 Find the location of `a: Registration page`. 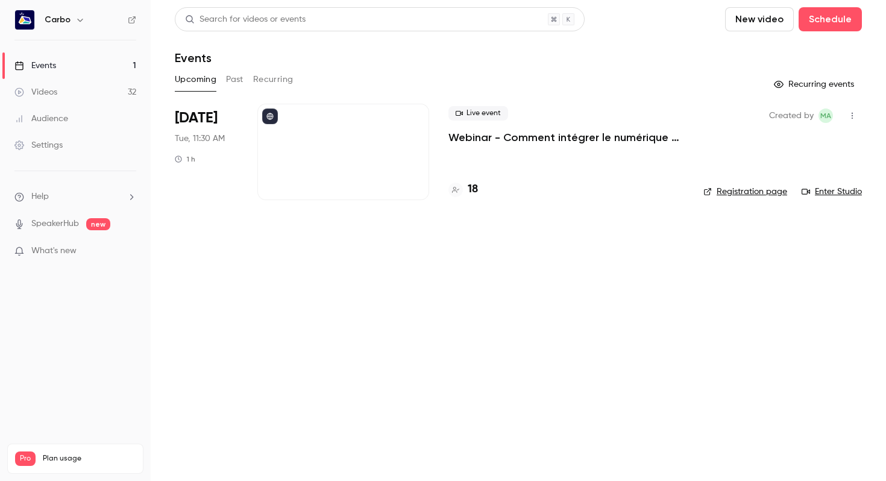

a: Registration page is located at coordinates (745, 192).